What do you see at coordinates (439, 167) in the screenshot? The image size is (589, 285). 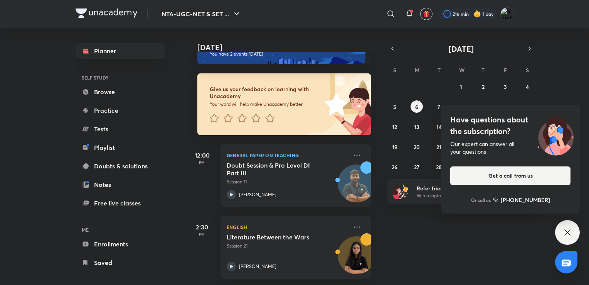 I see `abbr: October 28, 2025` at bounding box center [439, 167].